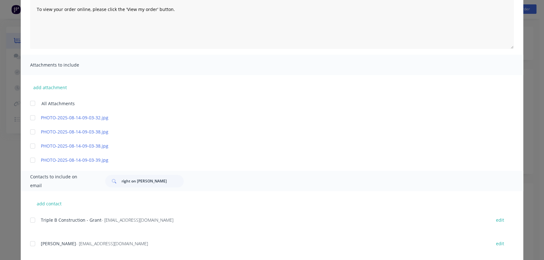 This screenshot has height=260, width=544. I want to click on a: PHOTO-2025-08-14-09-03-39.jpg, so click(262, 160).